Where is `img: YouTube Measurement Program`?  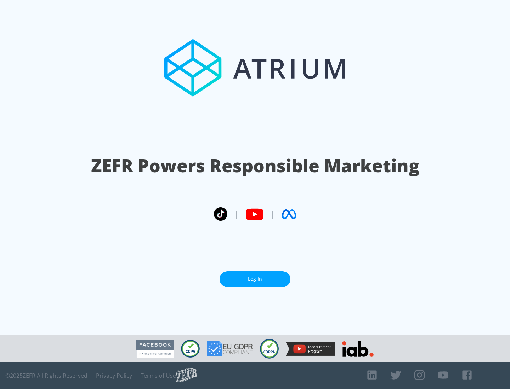
img: YouTube Measurement Program is located at coordinates (310, 349).